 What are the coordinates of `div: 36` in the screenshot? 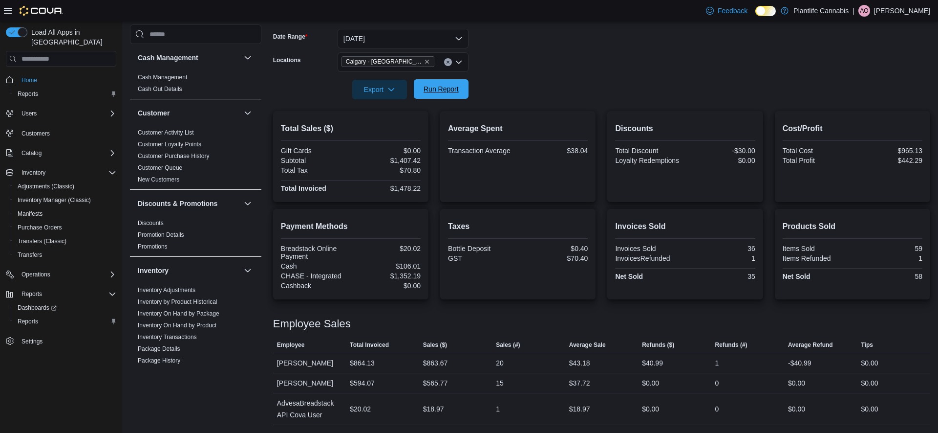 It's located at (721, 248).